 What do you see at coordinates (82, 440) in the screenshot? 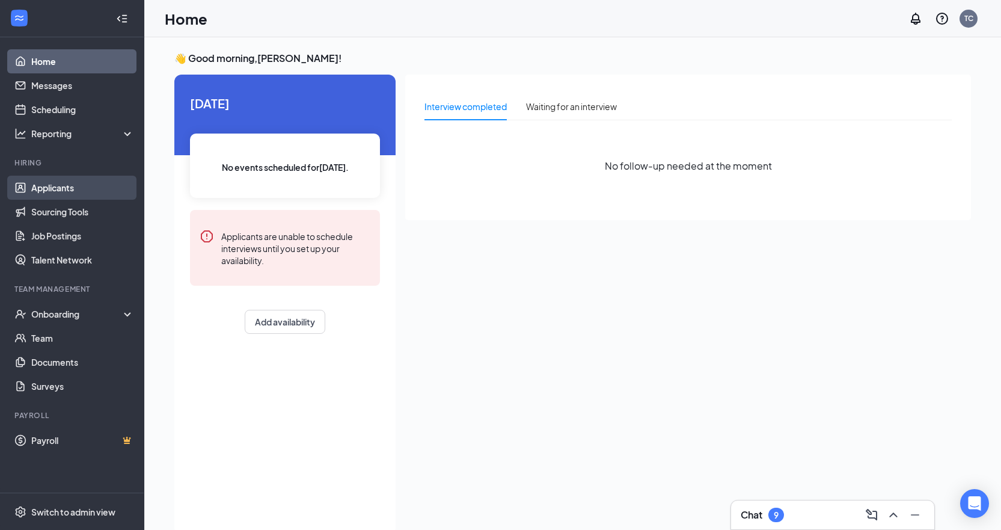
I see `a: PayrollCrown` at bounding box center [82, 440].